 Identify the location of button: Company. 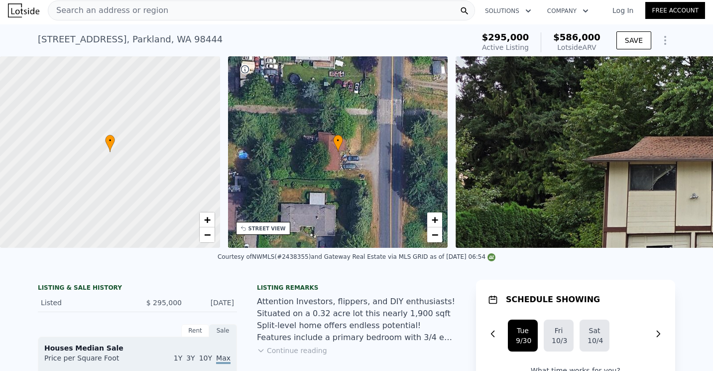
(568, 11).